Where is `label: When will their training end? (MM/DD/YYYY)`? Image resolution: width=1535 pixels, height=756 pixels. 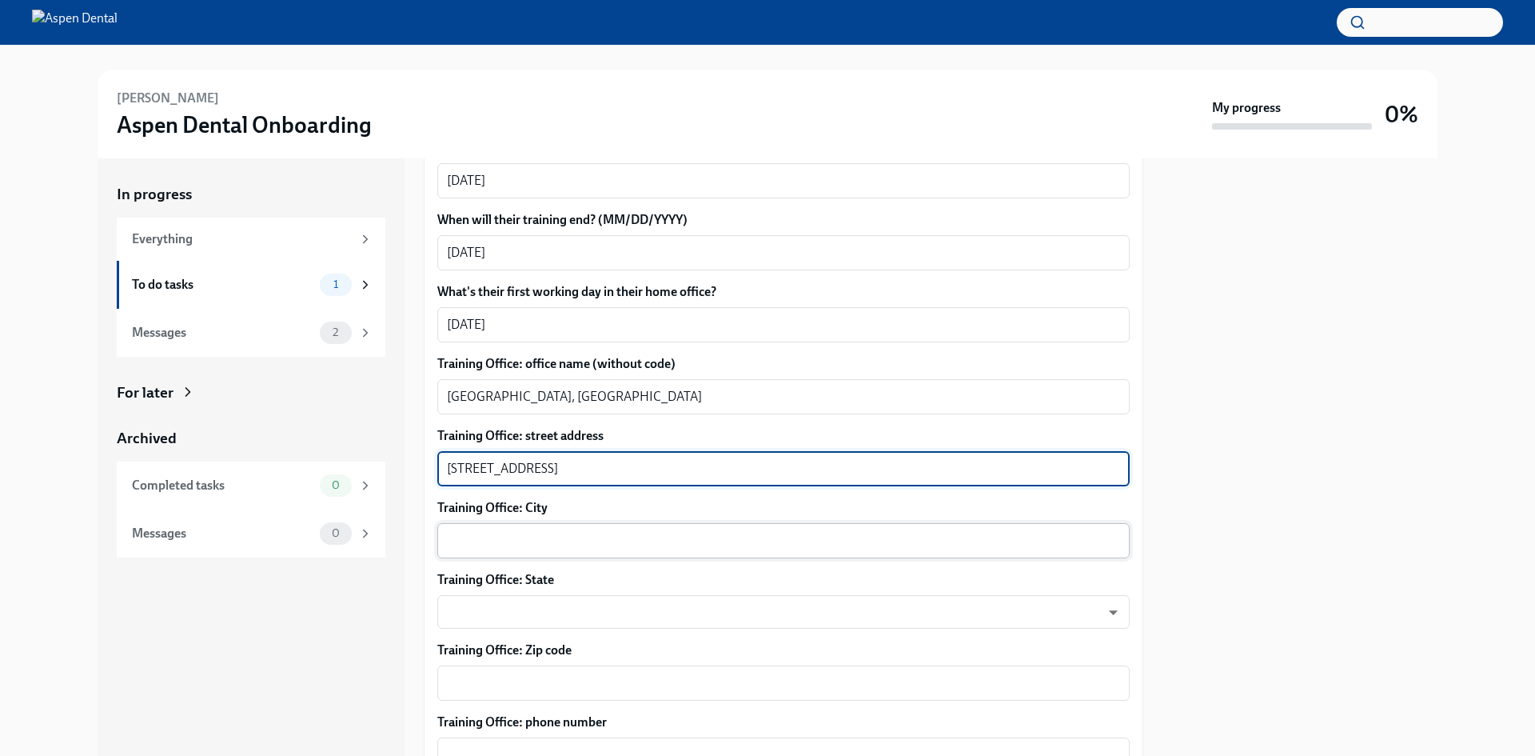 label: When will their training end? (MM/DD/YYYY) is located at coordinates (784, 220).